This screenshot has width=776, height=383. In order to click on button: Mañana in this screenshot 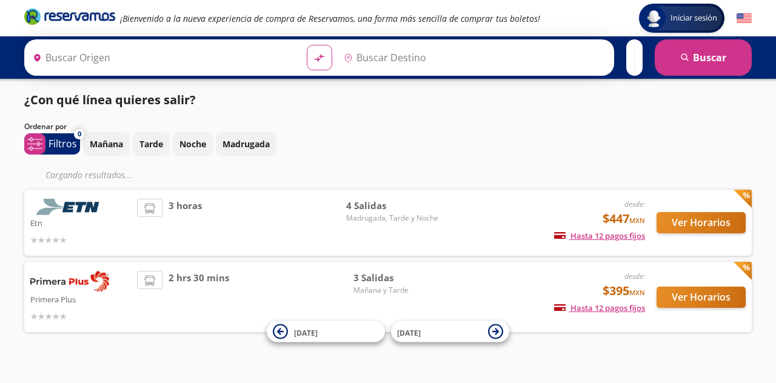, I will do `click(106, 144)`.